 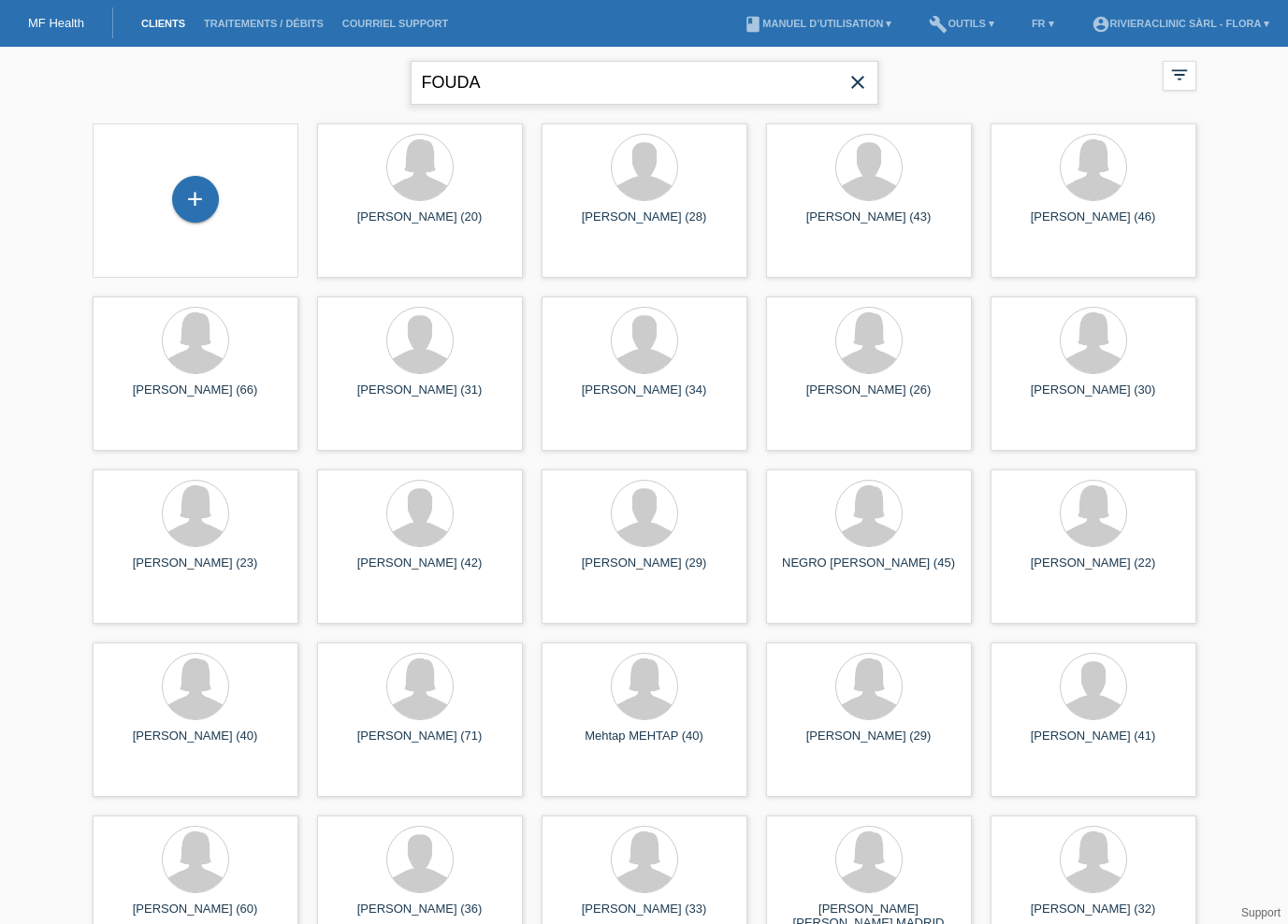 I want to click on a: bookManuel d’utilisation ▾, so click(x=817, y=24).